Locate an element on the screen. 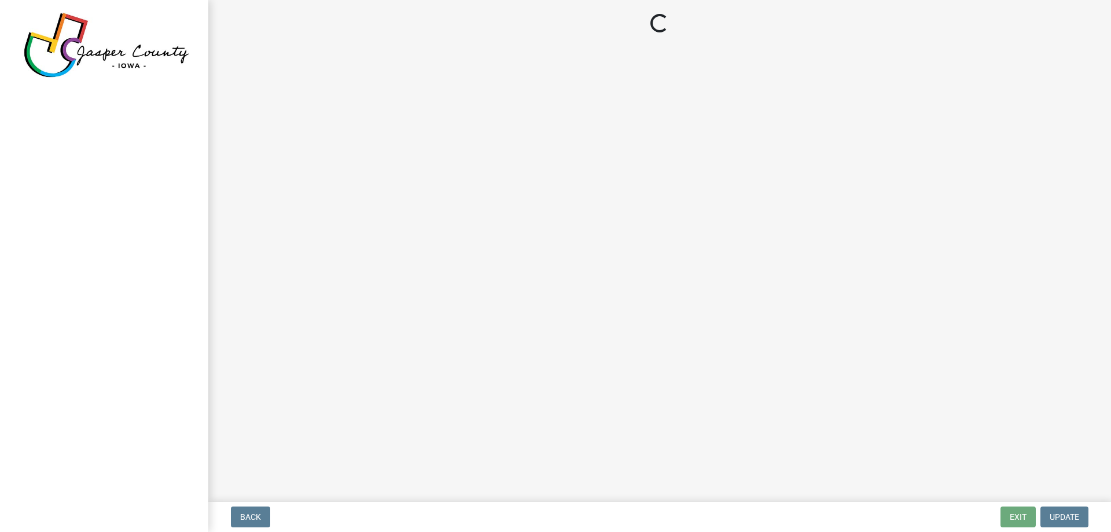  span: Back is located at coordinates (251, 517).